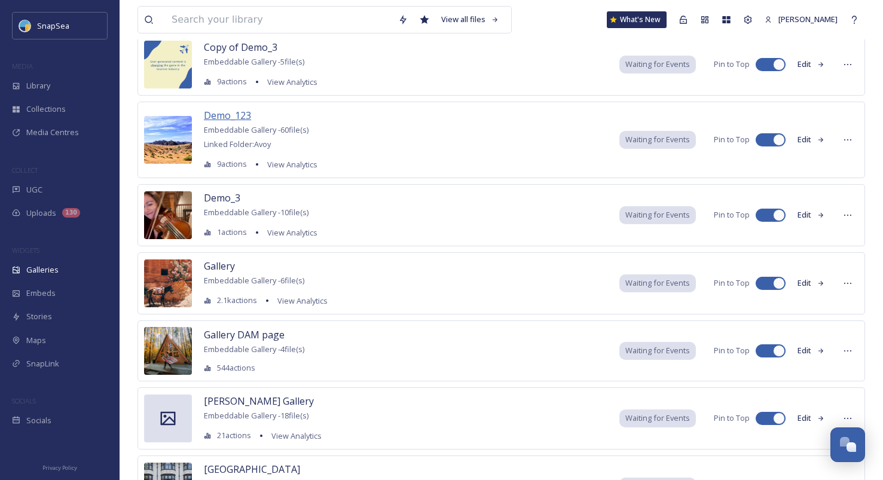 Image resolution: width=883 pixels, height=480 pixels. What do you see at coordinates (41, 213) in the screenshot?
I see `span: Uploads` at bounding box center [41, 213].